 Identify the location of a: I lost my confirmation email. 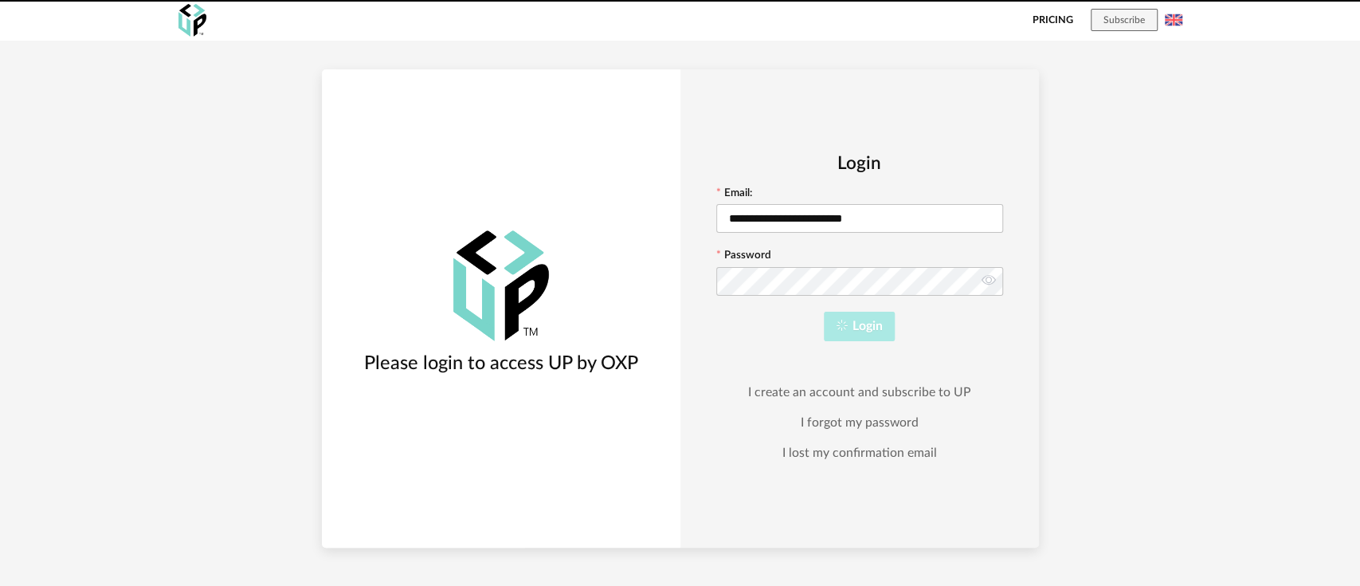
(860, 453).